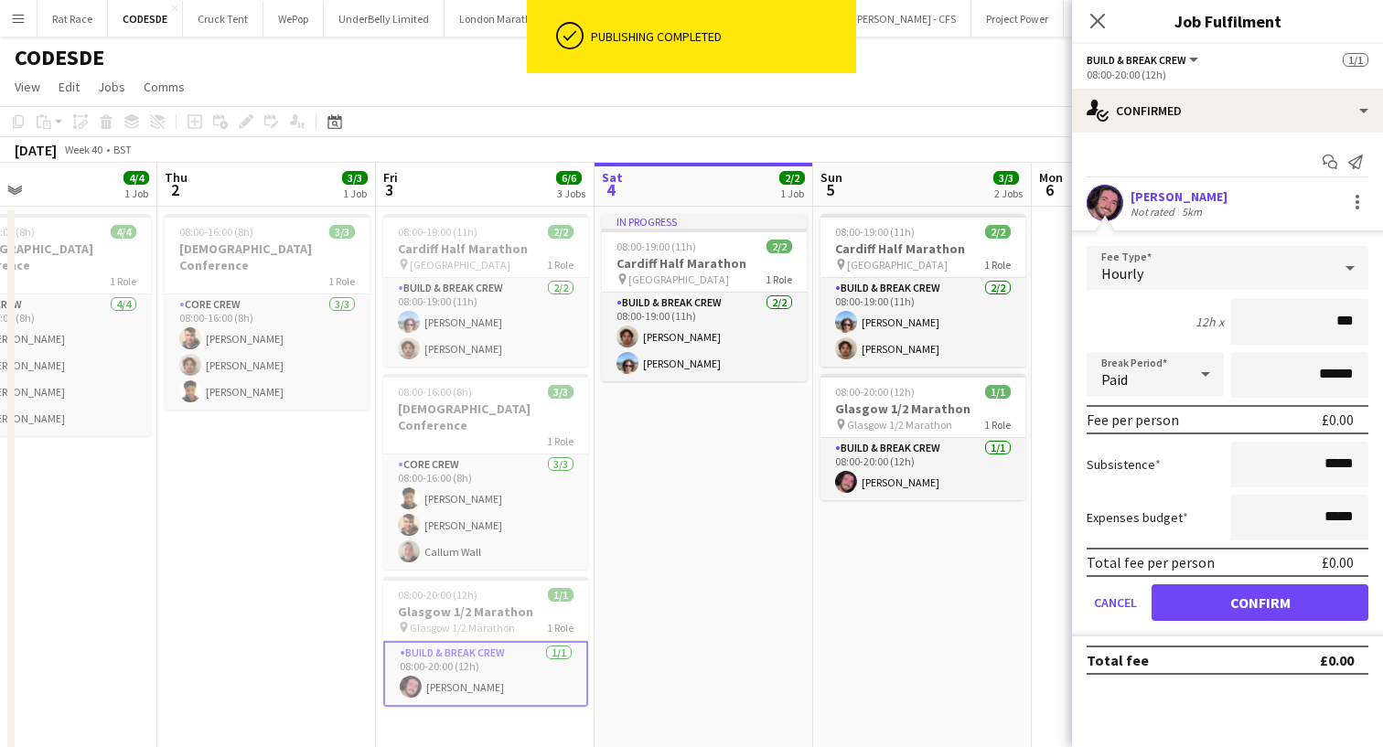  I want to click on span: Jobs, so click(112, 87).